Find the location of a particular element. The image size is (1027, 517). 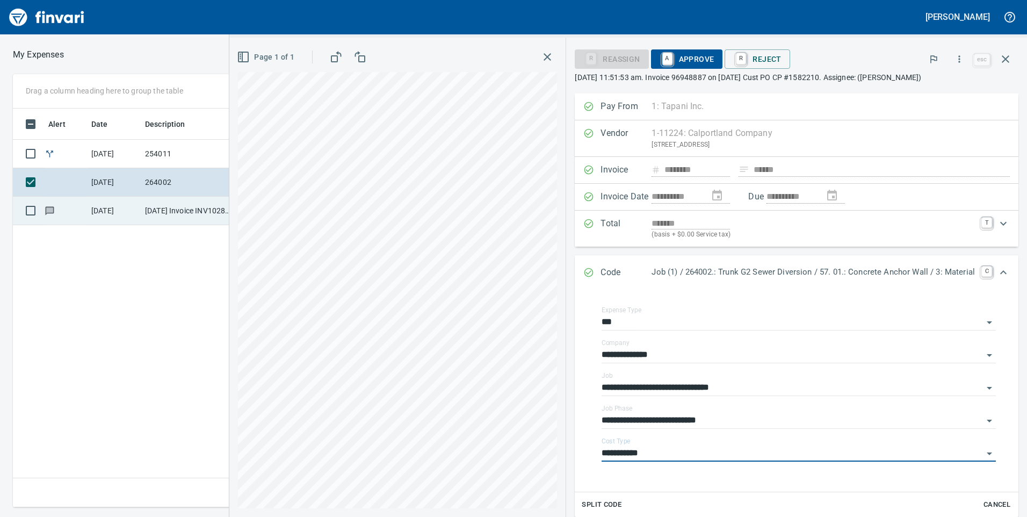

label: Company is located at coordinates (616, 343).